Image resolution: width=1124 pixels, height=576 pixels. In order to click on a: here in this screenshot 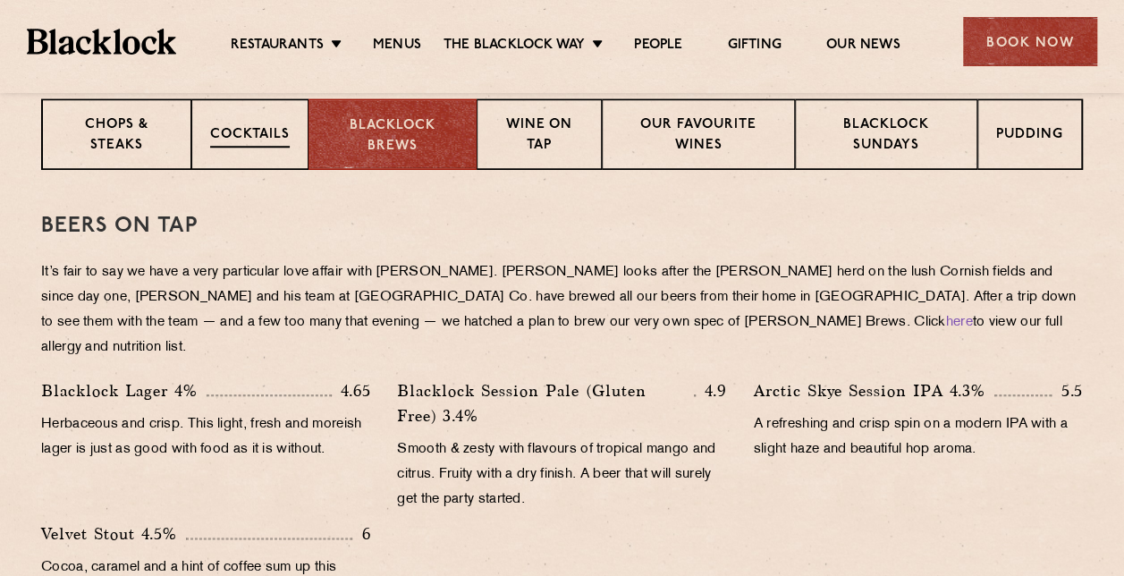, I will do `click(959, 322)`.